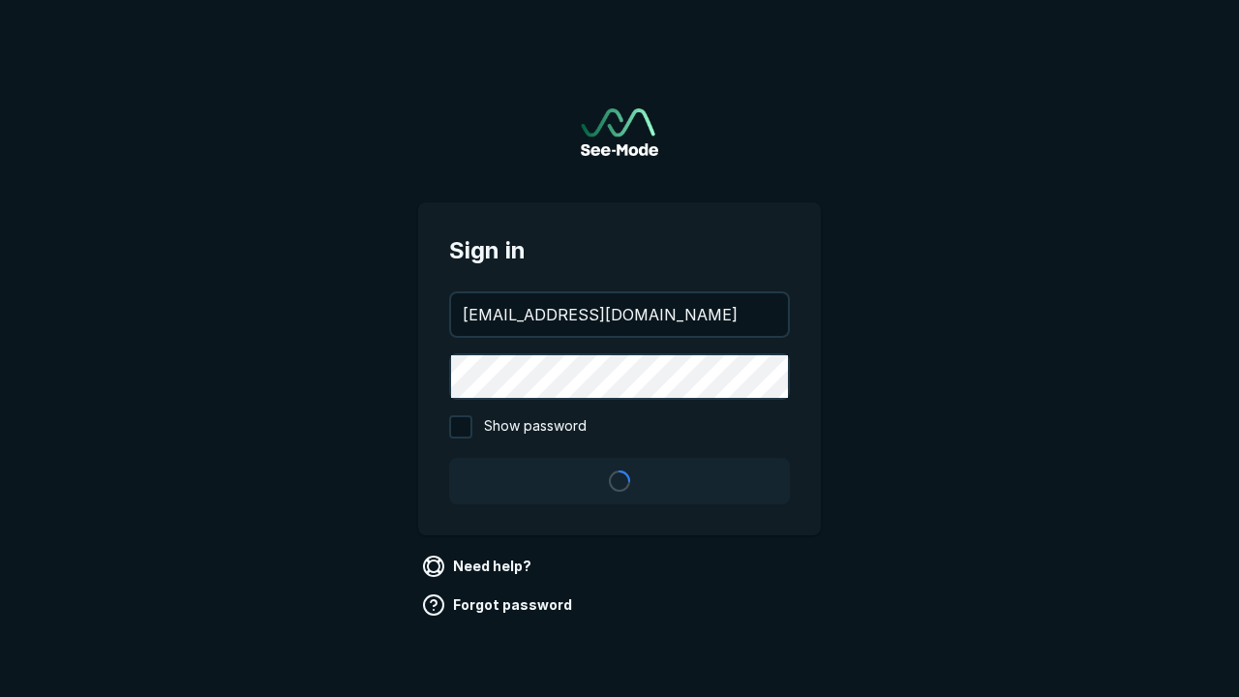  What do you see at coordinates (620, 132) in the screenshot?
I see `img: See-Mode Logo` at bounding box center [620, 132].